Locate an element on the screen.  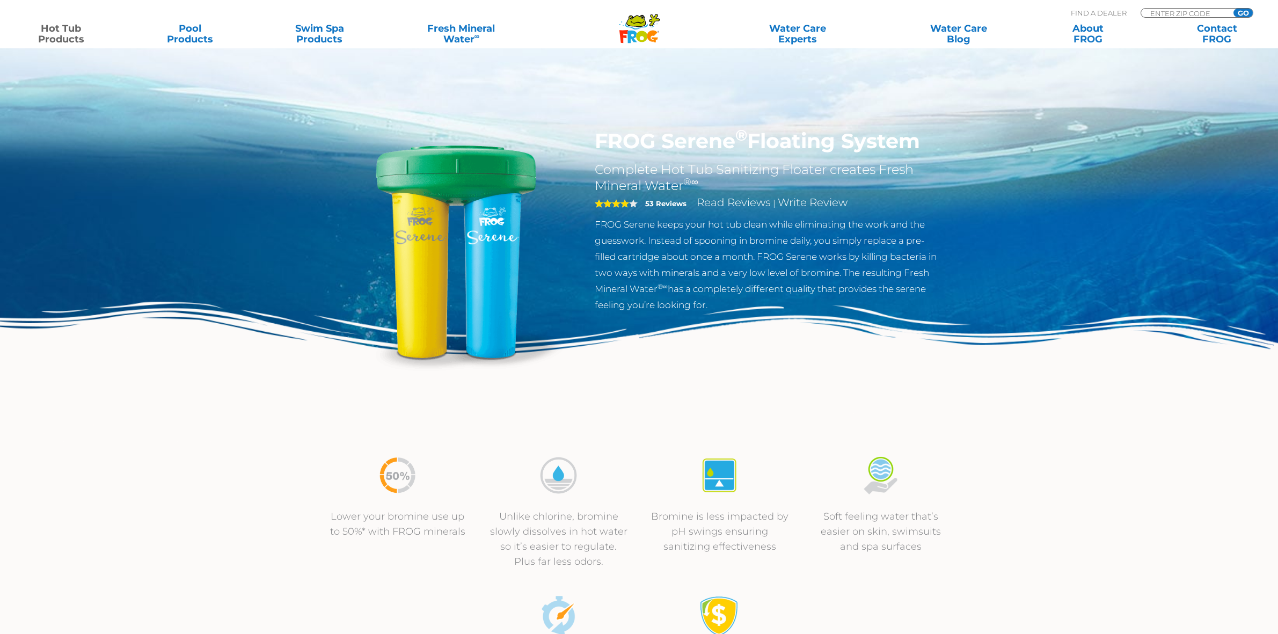
input: GO is located at coordinates (1243, 13).